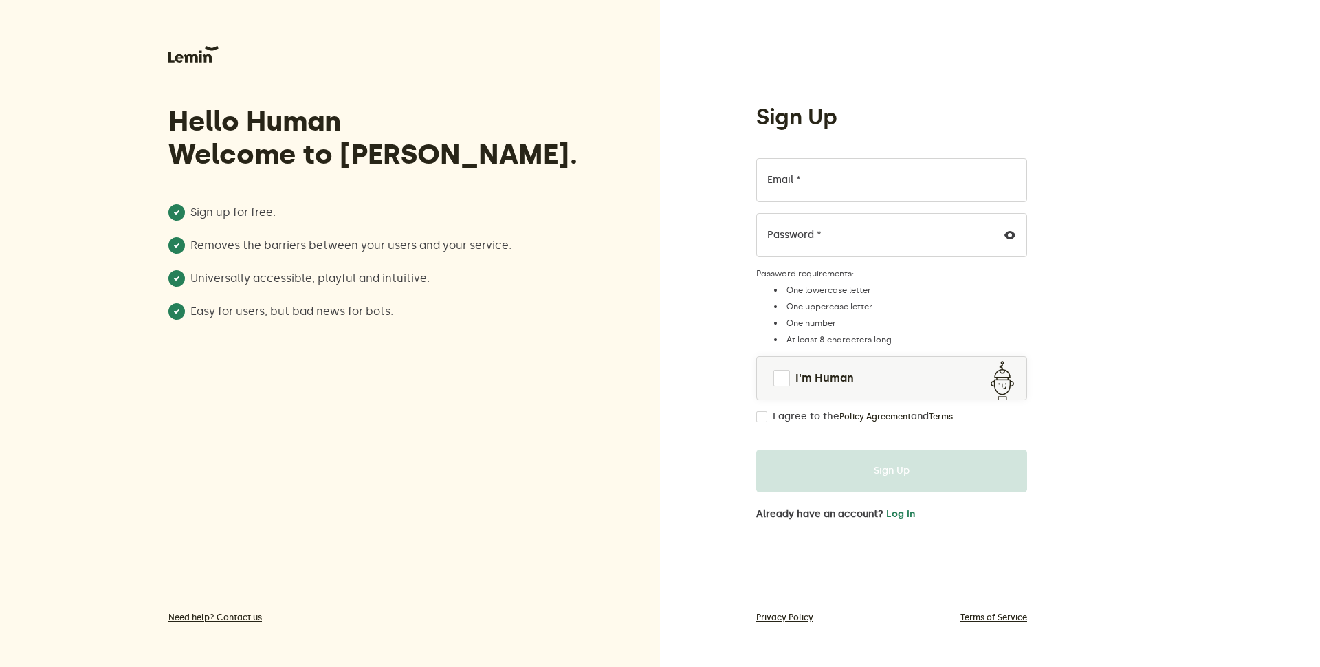 Image resolution: width=1320 pixels, height=667 pixels. What do you see at coordinates (377, 278) in the screenshot?
I see `li: Universally accessible, playful and intuitive.` at bounding box center [377, 278].